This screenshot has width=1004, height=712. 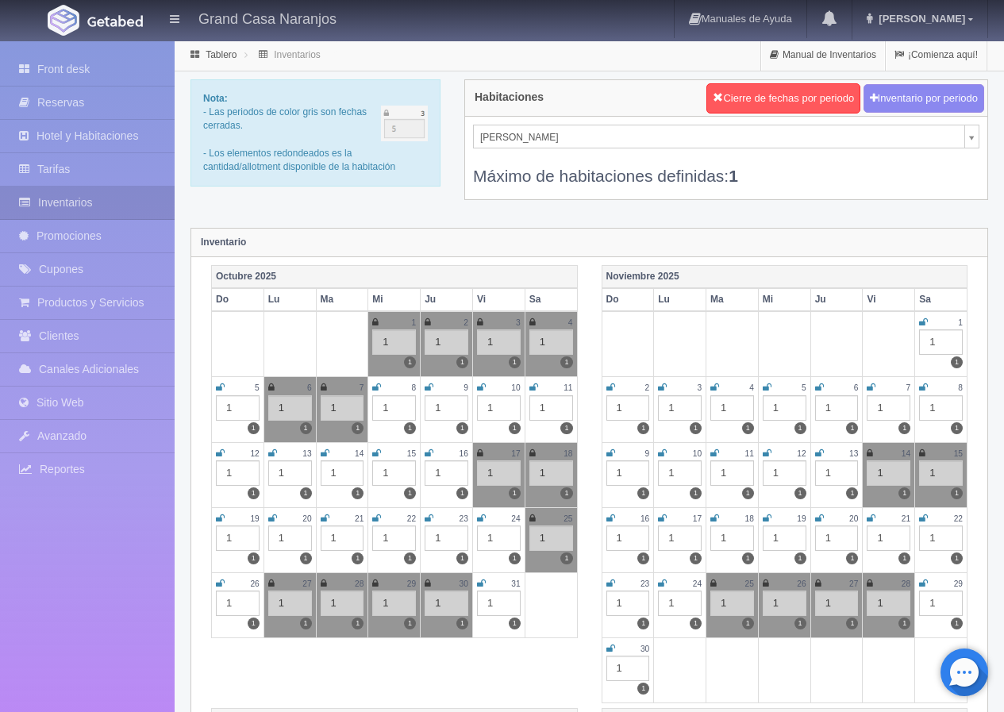 I want to click on th: Do, so click(x=238, y=299).